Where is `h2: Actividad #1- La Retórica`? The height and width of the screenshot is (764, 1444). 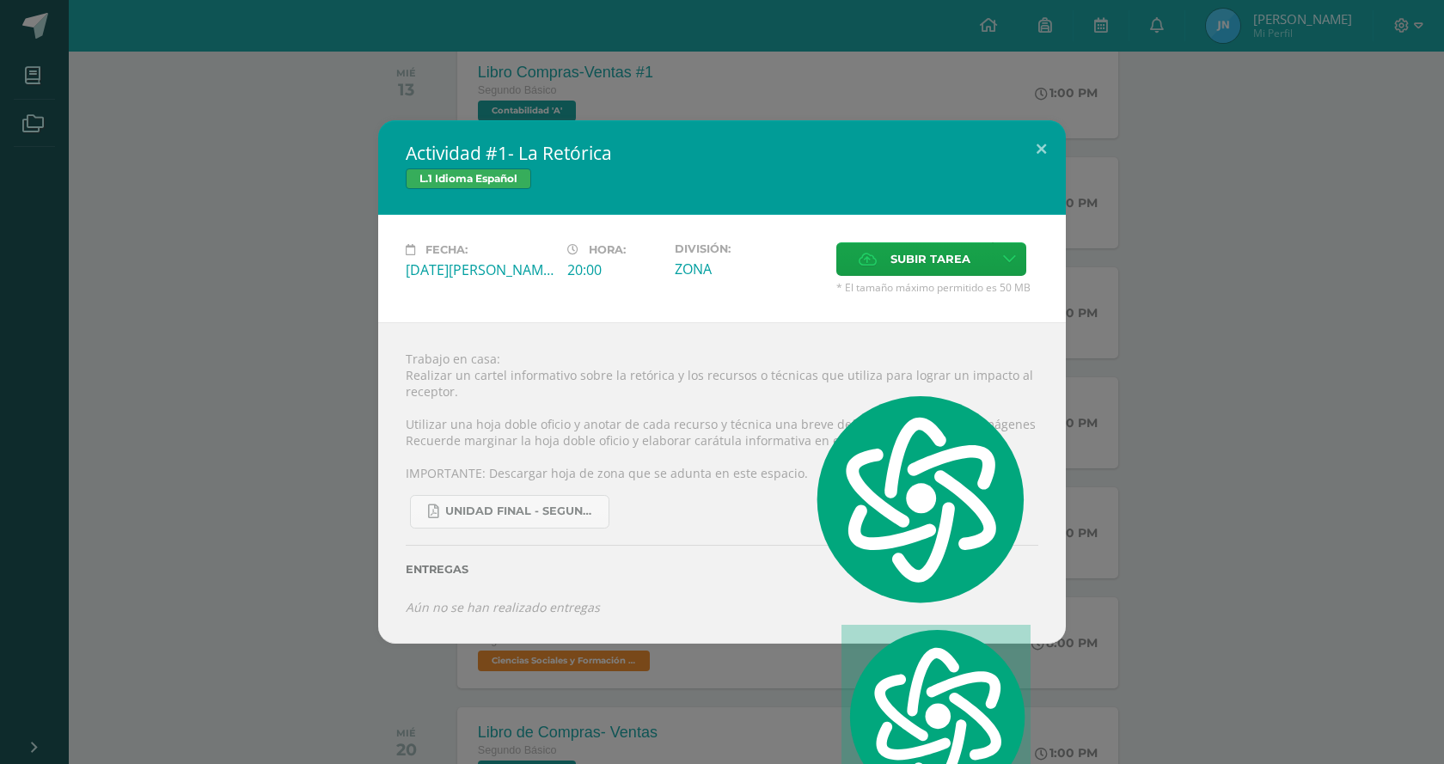 h2: Actividad #1- La Retórica is located at coordinates (722, 153).